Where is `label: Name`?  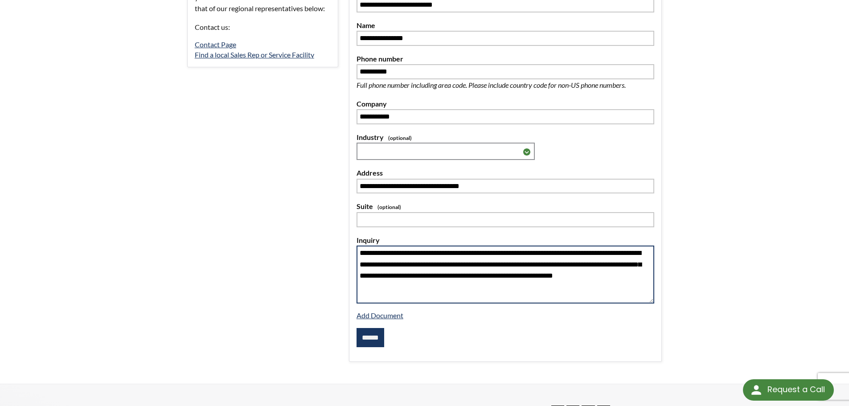 label: Name is located at coordinates (506, 25).